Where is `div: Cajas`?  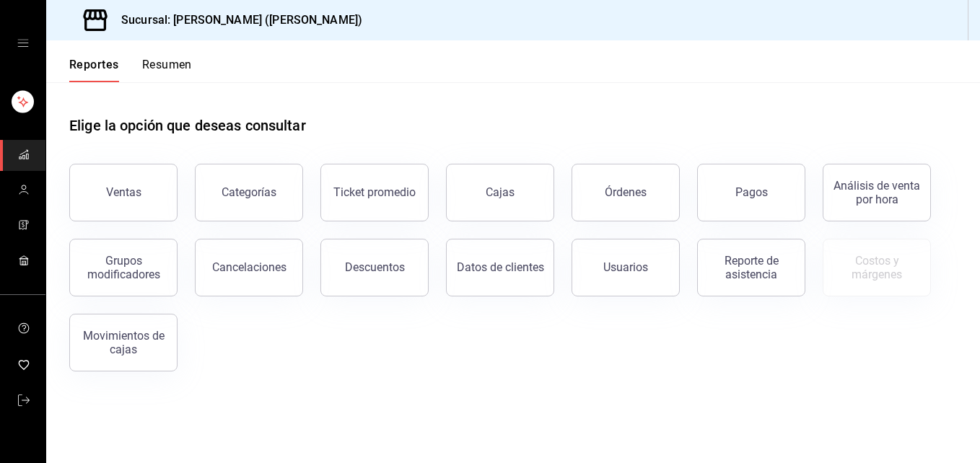
div: Cajas is located at coordinates (500, 192).